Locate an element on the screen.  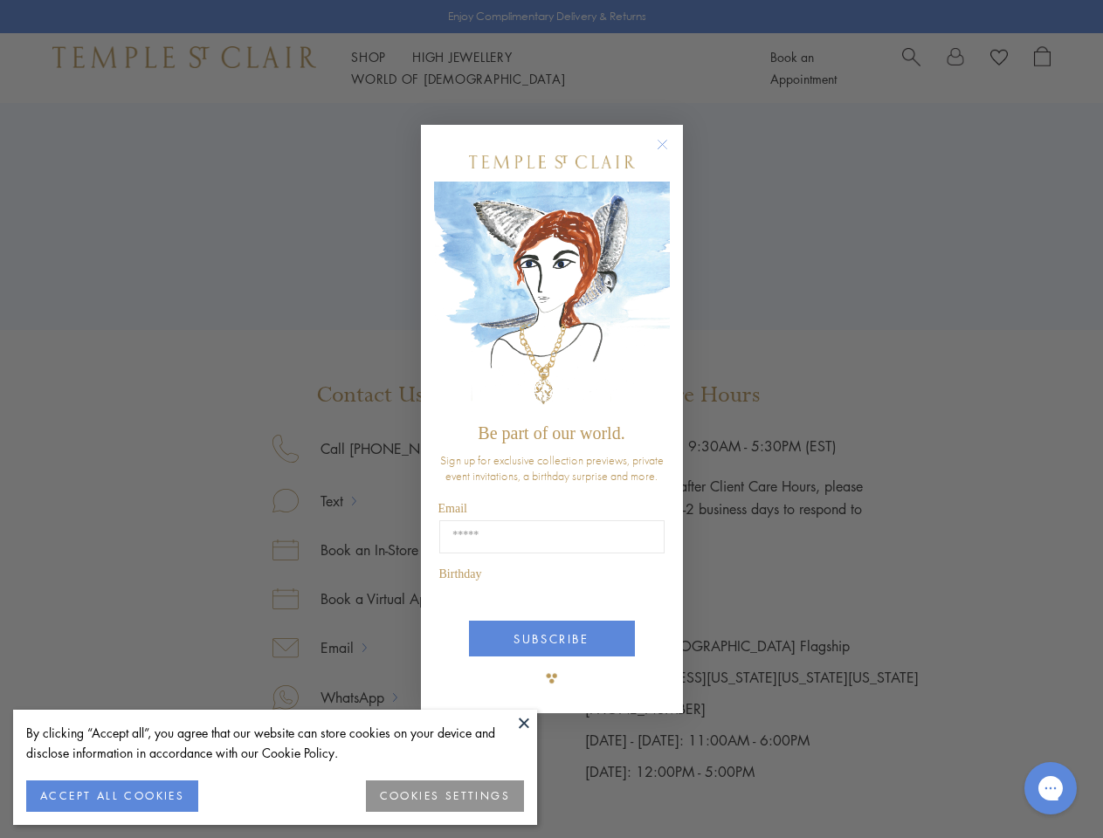
span: Birthday is located at coordinates (460, 574).